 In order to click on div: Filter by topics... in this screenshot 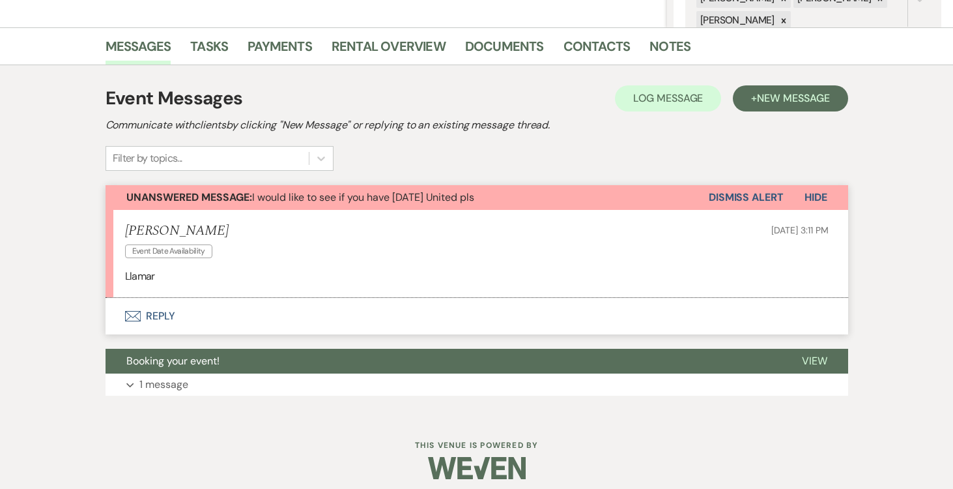, I will do `click(147, 158)`.